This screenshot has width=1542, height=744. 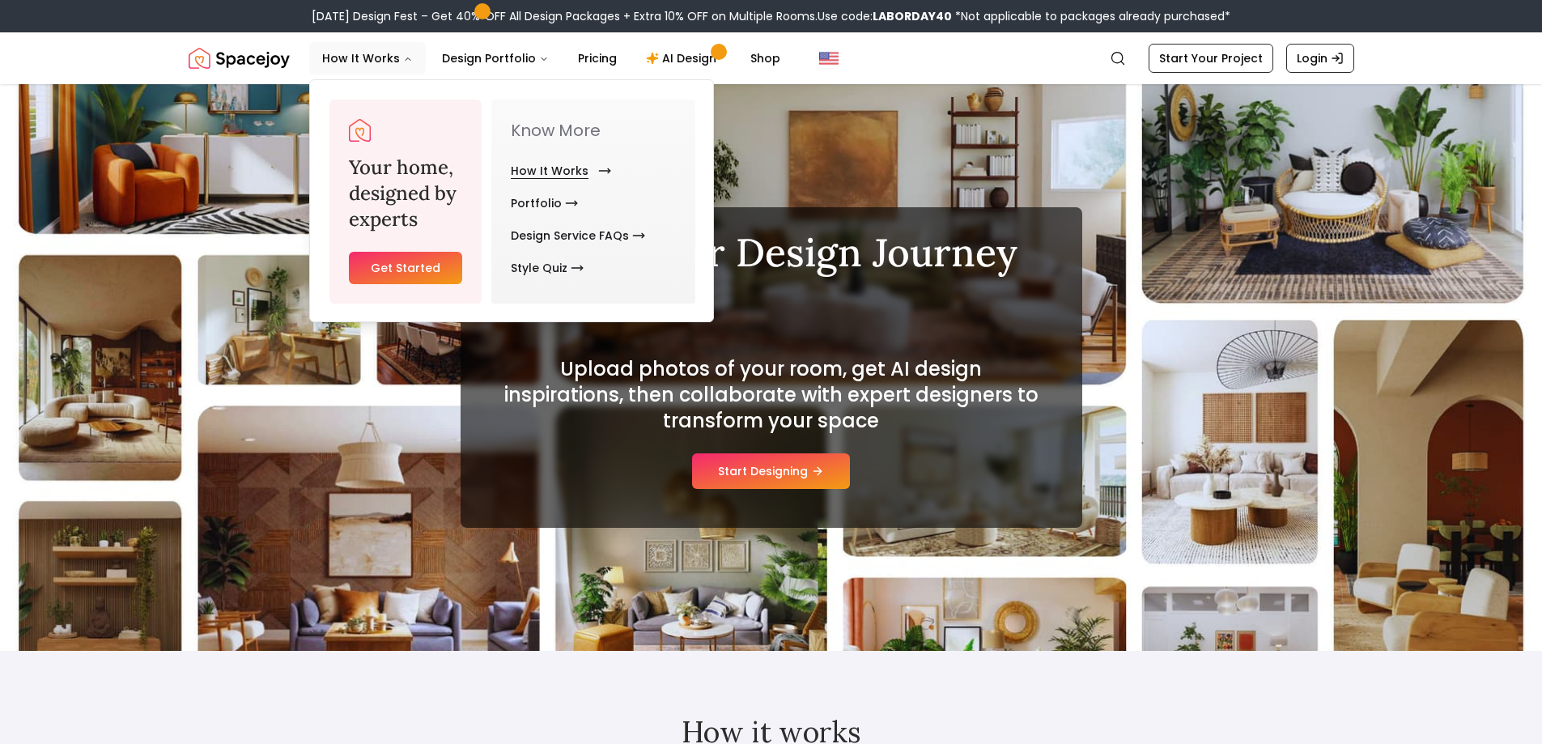 What do you see at coordinates (771, 58) in the screenshot?
I see `nav: Global` at bounding box center [771, 58].